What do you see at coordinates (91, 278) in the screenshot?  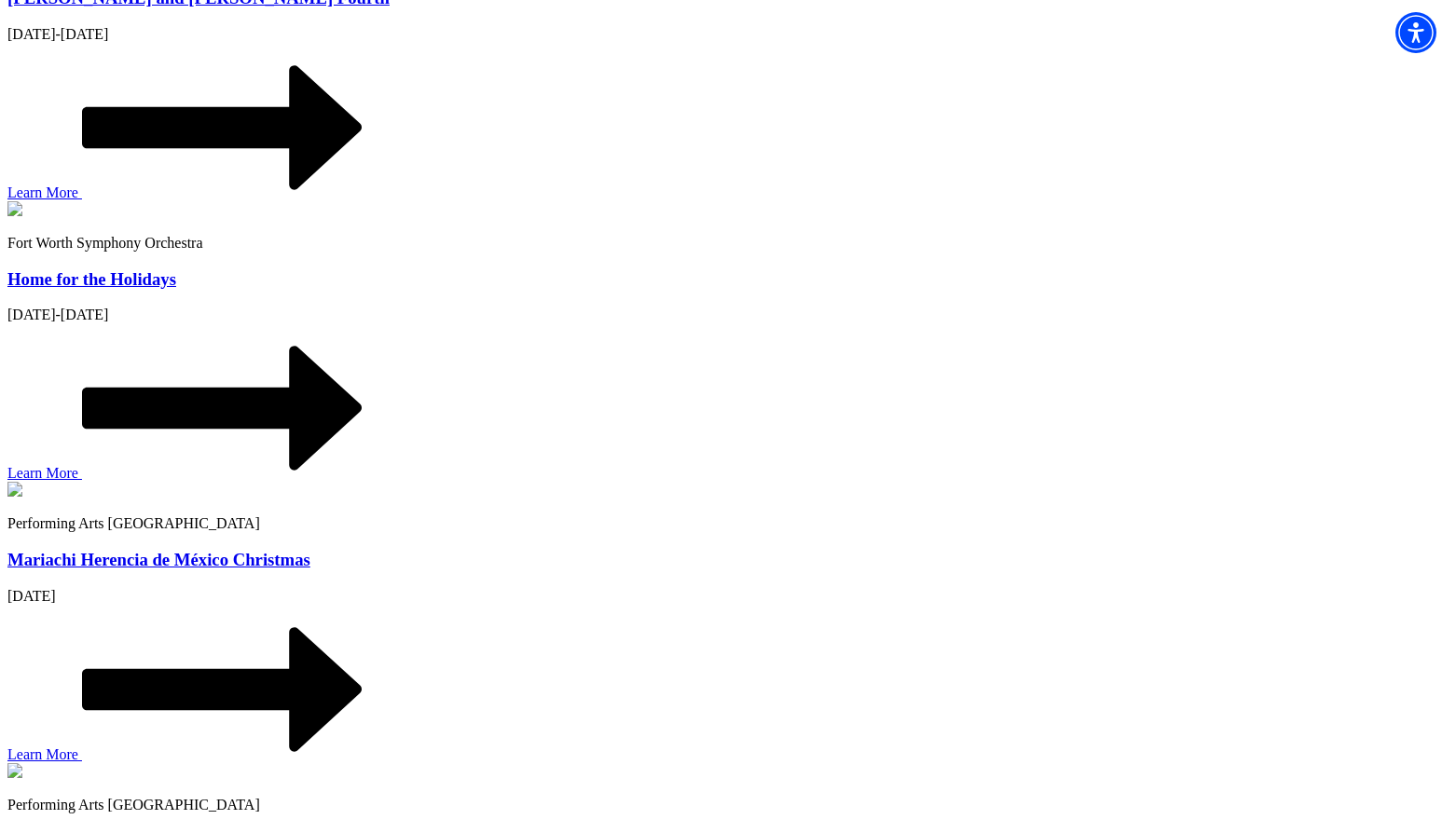 I see `a: Home for the Holidays` at bounding box center [91, 278].